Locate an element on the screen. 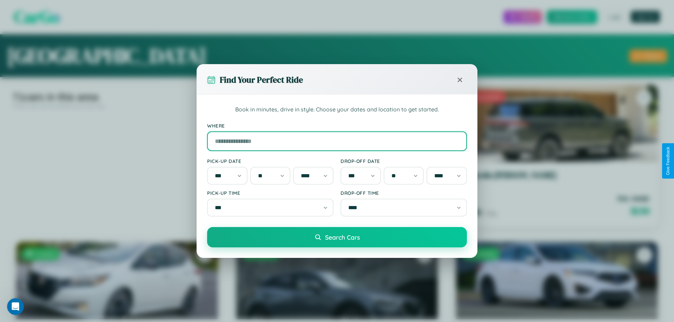 The image size is (674, 322). button: Search Cars is located at coordinates (337, 238).